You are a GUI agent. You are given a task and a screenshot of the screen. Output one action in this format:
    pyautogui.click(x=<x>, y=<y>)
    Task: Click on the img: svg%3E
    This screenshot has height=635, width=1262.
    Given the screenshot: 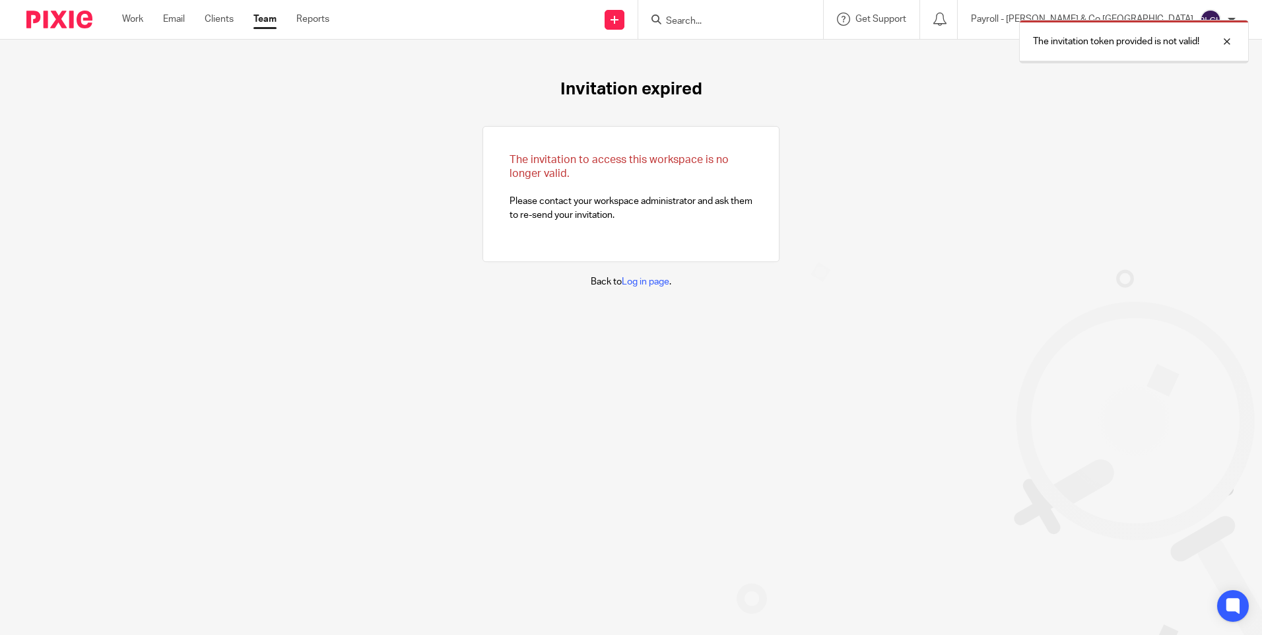 What is the action you would take?
    pyautogui.click(x=1210, y=20)
    